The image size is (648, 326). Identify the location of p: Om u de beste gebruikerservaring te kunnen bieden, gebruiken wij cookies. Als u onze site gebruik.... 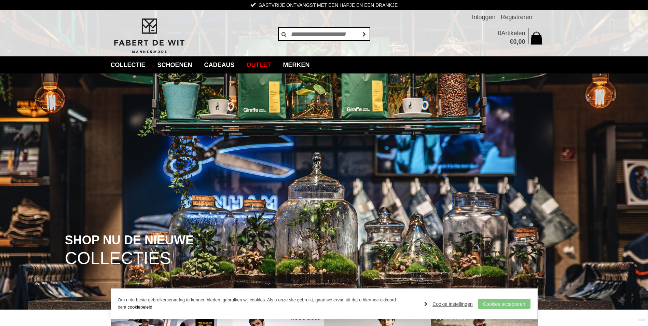
(268, 304).